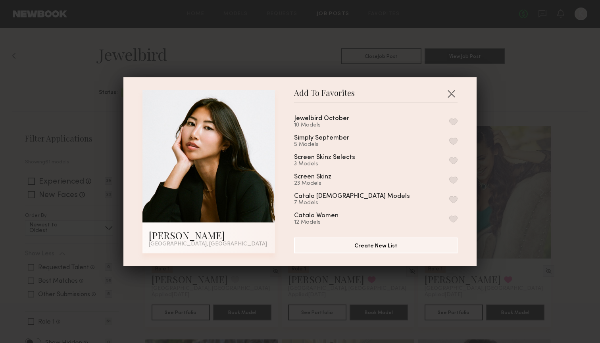  What do you see at coordinates (322, 119) in the screenshot?
I see `div: Jewelbird October` at bounding box center [322, 119].